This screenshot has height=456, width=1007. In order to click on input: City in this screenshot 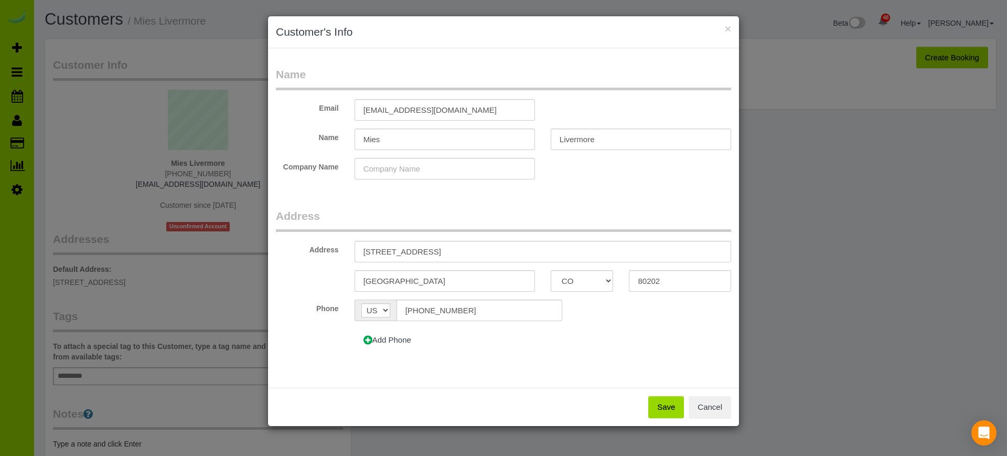, I will do `click(445, 281)`.